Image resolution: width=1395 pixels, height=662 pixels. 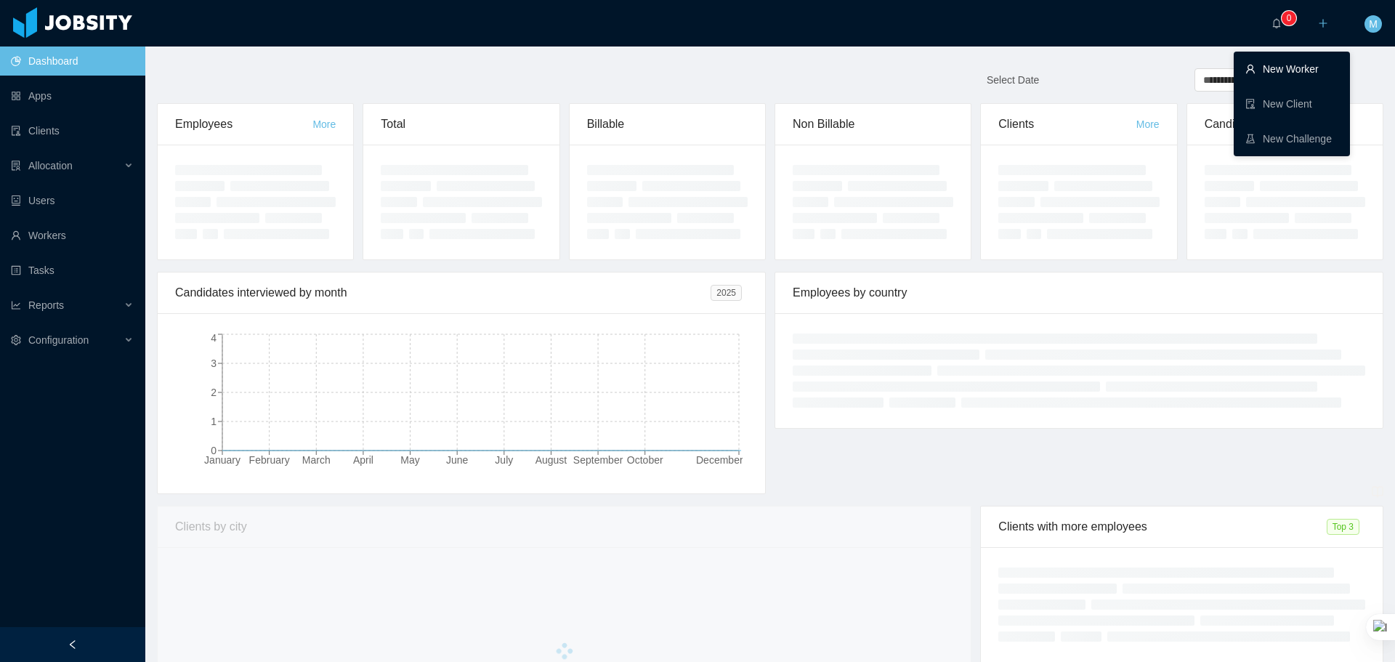 What do you see at coordinates (1323, 23) in the screenshot?
I see `i: icon: plus` at bounding box center [1323, 23].